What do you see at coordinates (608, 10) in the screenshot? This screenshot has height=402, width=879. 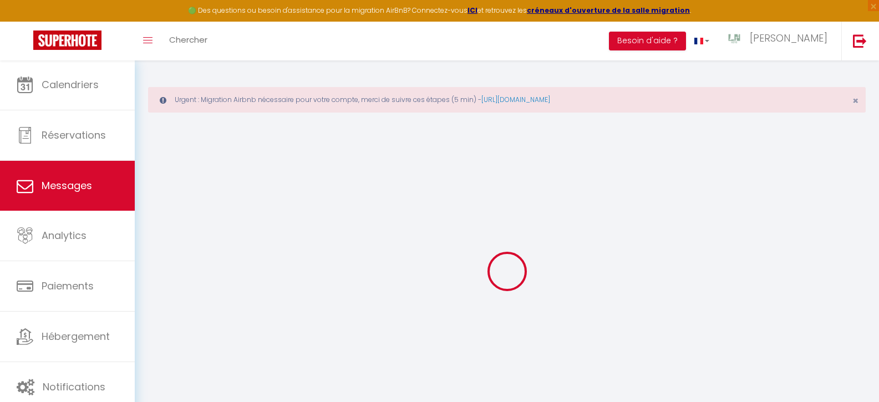 I see `a: créneaux d'ouverture de la salle migration` at bounding box center [608, 10].